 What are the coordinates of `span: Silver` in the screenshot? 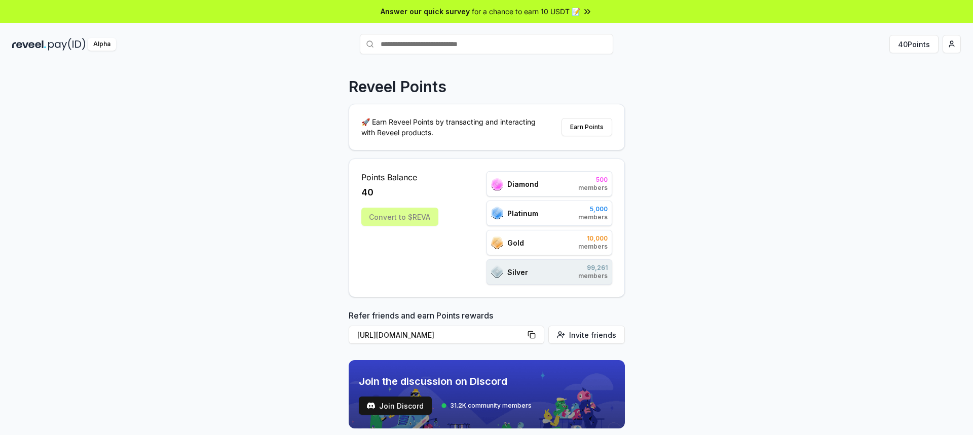 It's located at (517, 272).